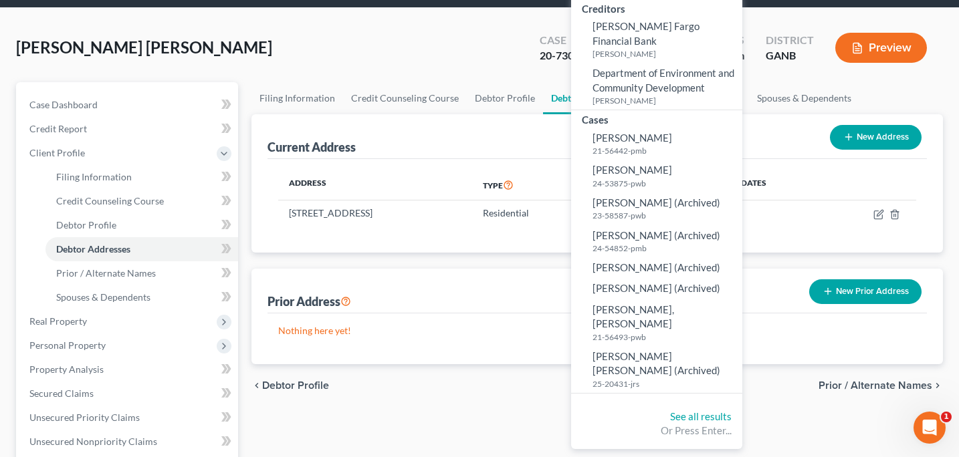 This screenshot has height=457, width=959. Describe the element at coordinates (865, 292) in the screenshot. I see `button: New Prior Address` at that location.